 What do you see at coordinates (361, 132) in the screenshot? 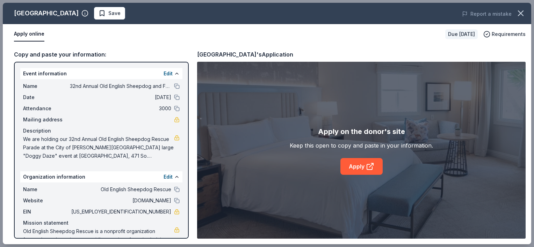
I see `div: Apply on the donor's site` at bounding box center [361, 132].